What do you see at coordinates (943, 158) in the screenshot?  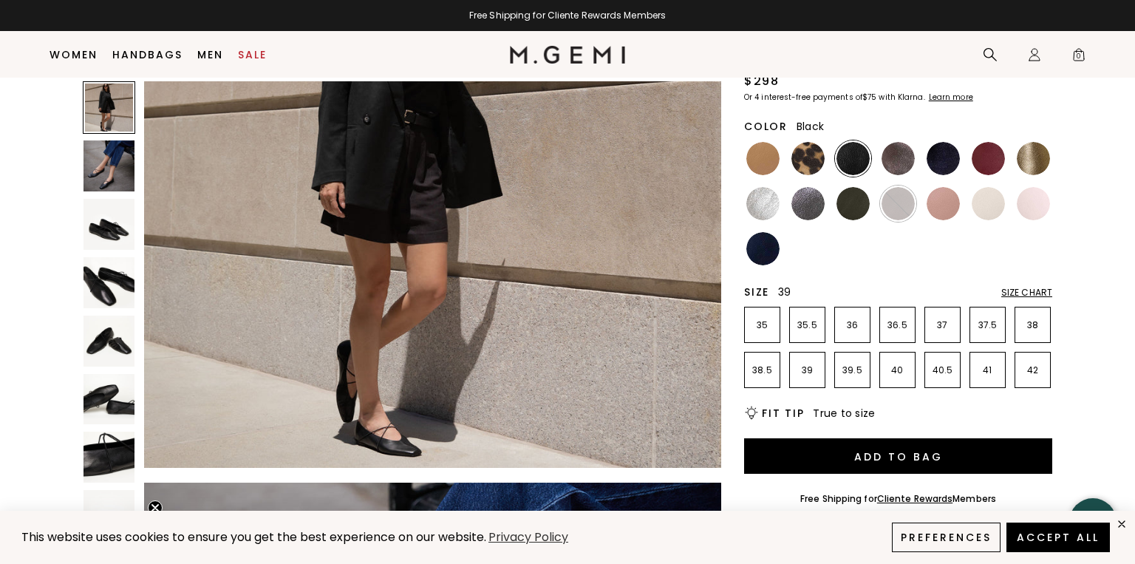 I see `img: Midnight Blue` at bounding box center [943, 158].